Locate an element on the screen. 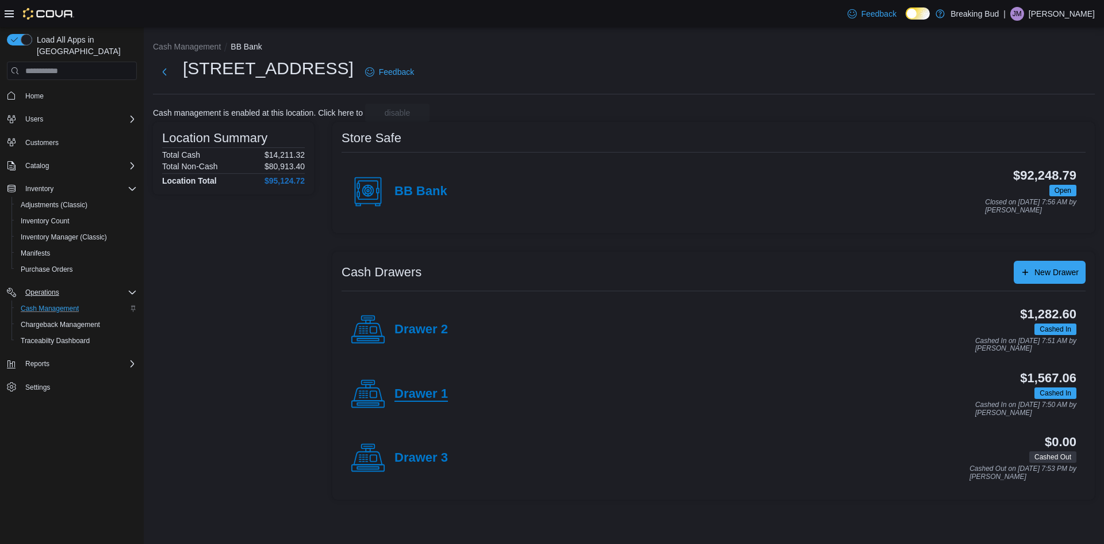 The height and width of the screenshot is (544, 1104). nav: Complex example is located at coordinates (72, 254).